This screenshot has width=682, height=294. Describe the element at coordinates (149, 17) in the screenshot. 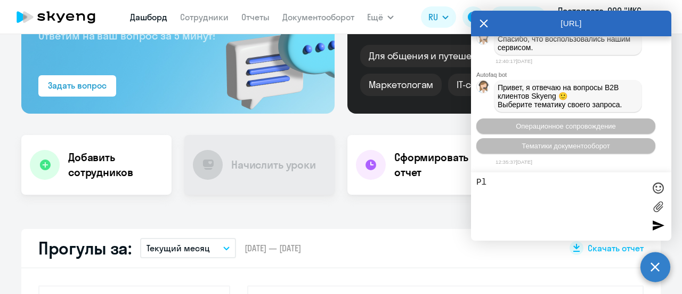

I see `a: Дашборд` at that location.